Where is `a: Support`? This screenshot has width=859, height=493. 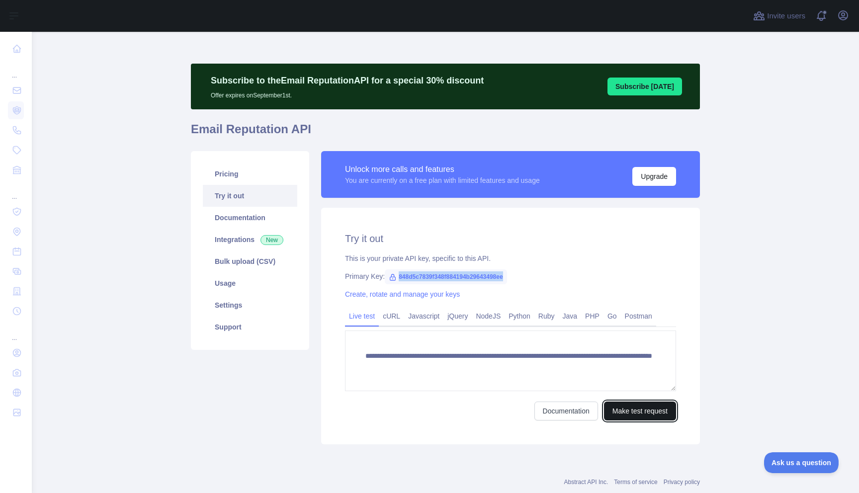 a: Support is located at coordinates (250, 327).